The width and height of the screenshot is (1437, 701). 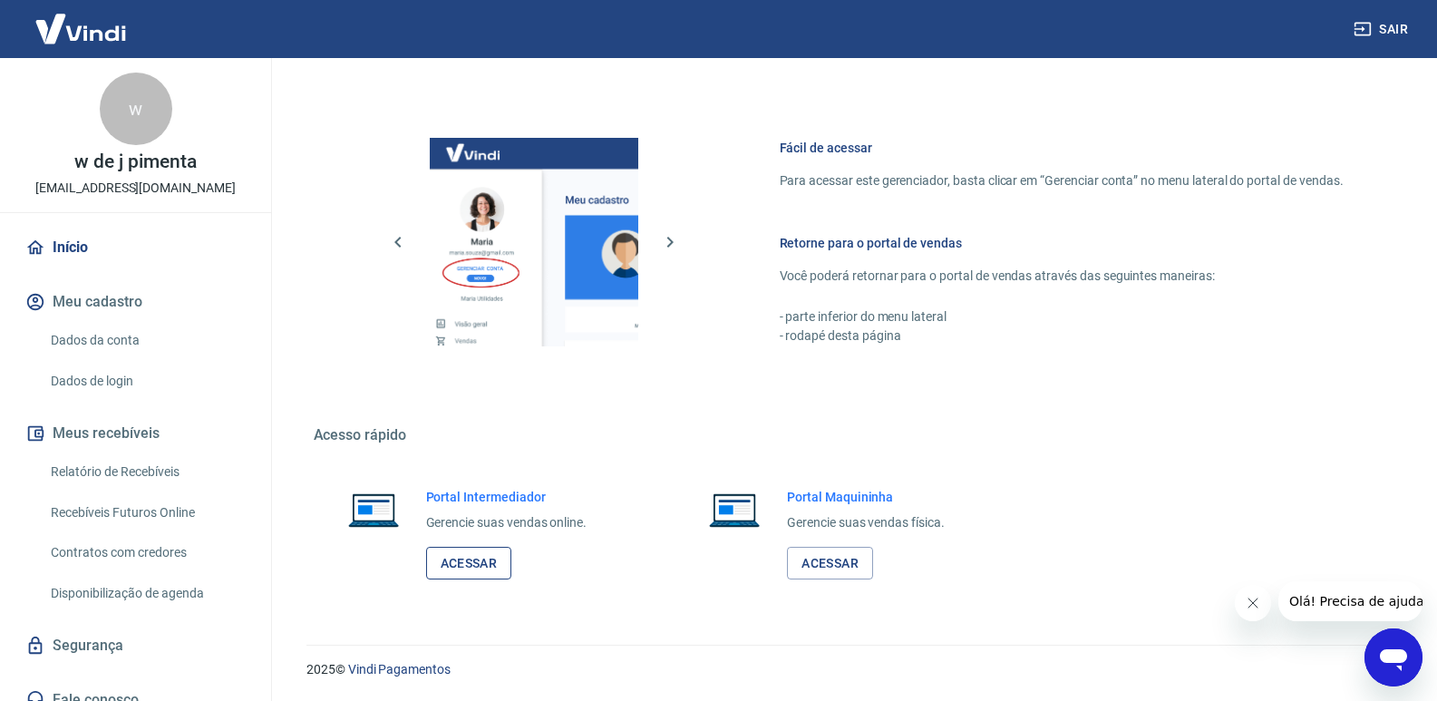 I want to click on a: Dados de login, so click(x=146, y=381).